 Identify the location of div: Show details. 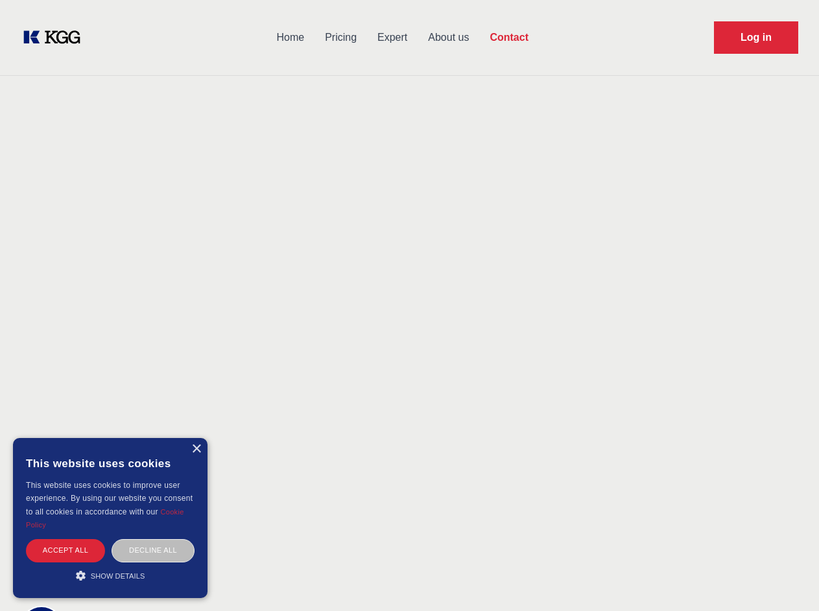
(110, 576).